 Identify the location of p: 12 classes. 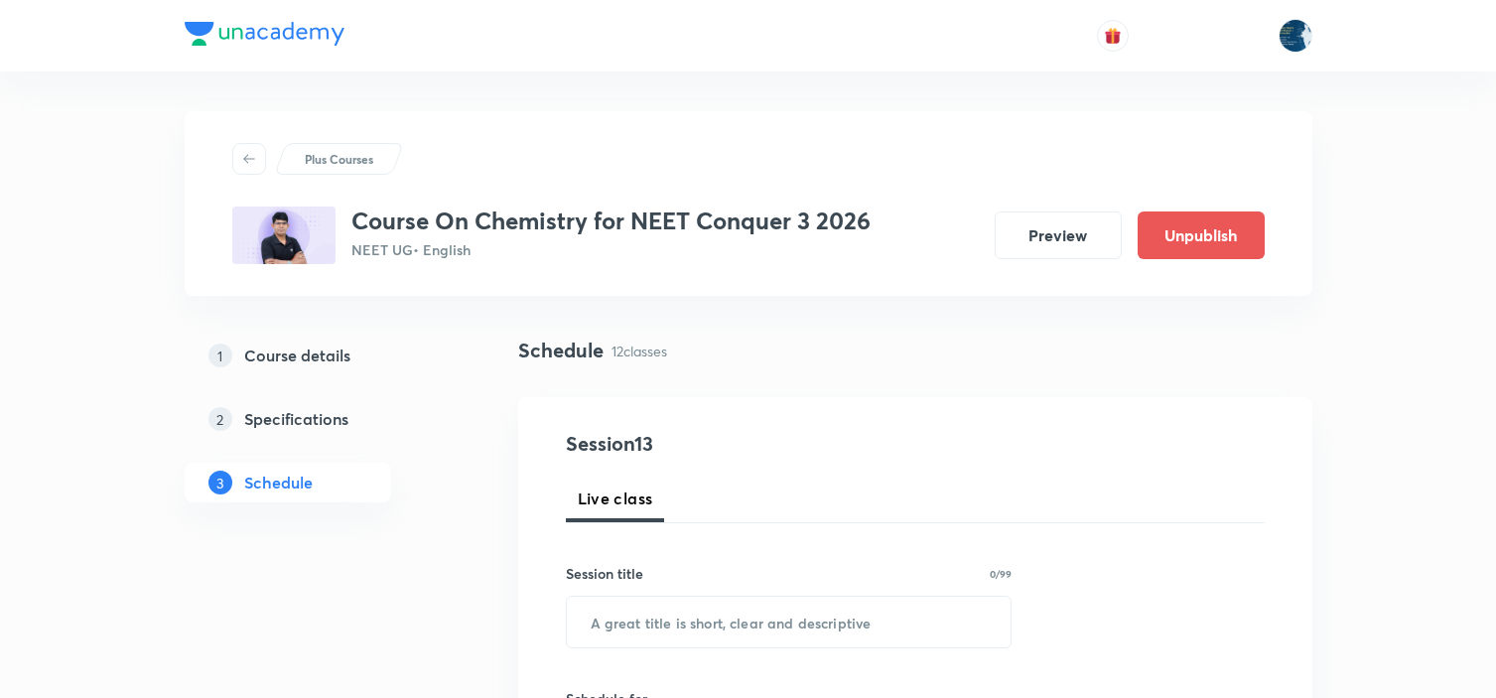
(639, 350).